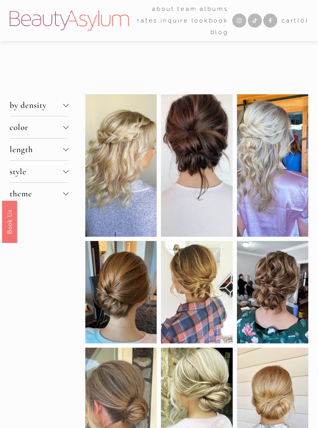 The height and width of the screenshot is (428, 318). Describe the element at coordinates (271, 21) in the screenshot. I see `a: Facebook` at that location.